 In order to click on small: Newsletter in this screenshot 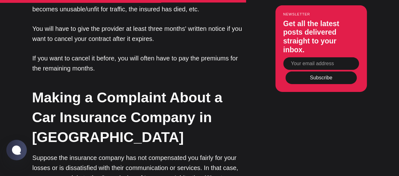, I will do `click(321, 14)`.